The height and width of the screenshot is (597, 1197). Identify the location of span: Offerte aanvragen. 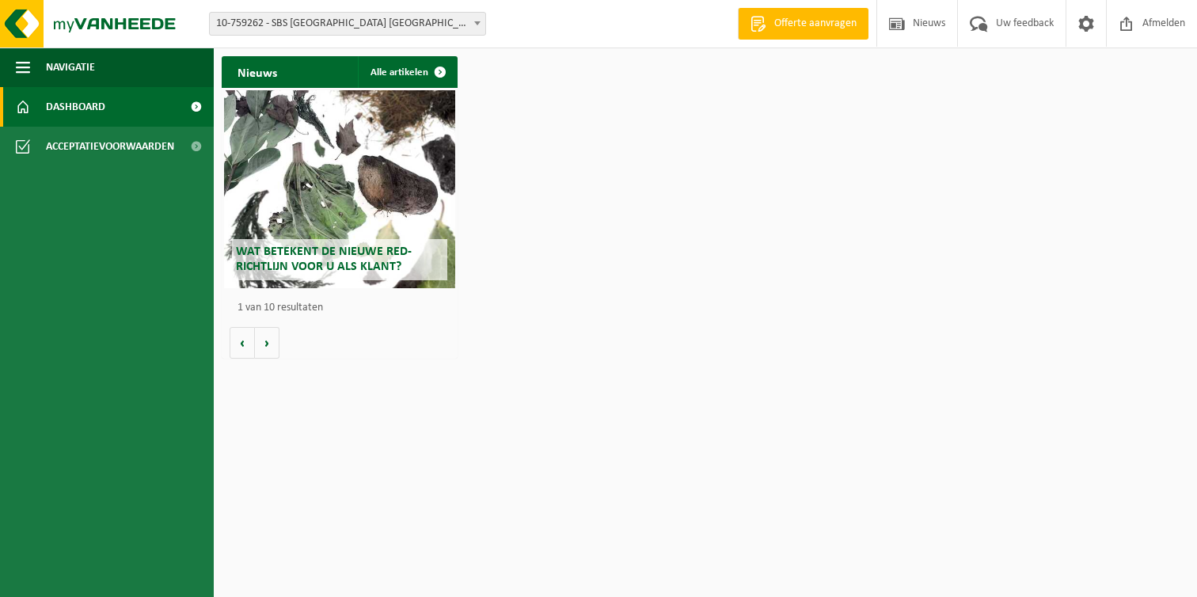
(815, 24).